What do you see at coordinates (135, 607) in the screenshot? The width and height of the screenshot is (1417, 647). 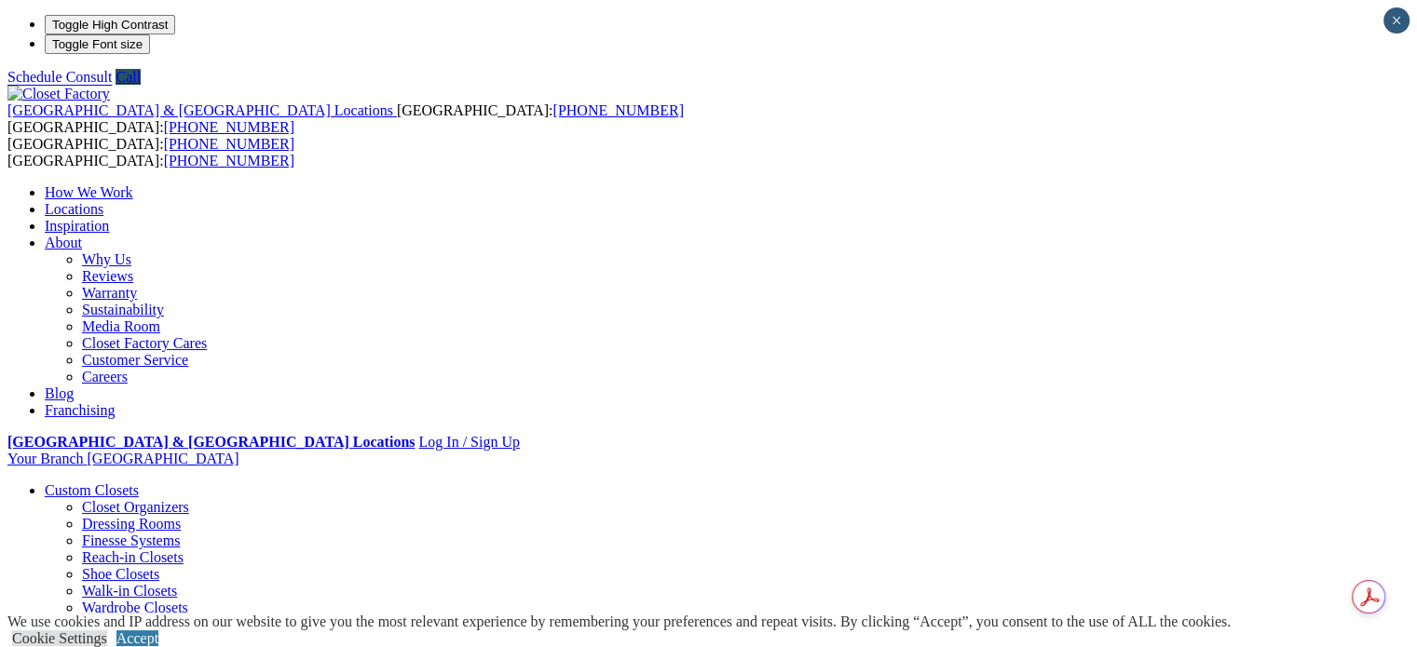 I see `a: Wardrobe Closets` at bounding box center [135, 607].